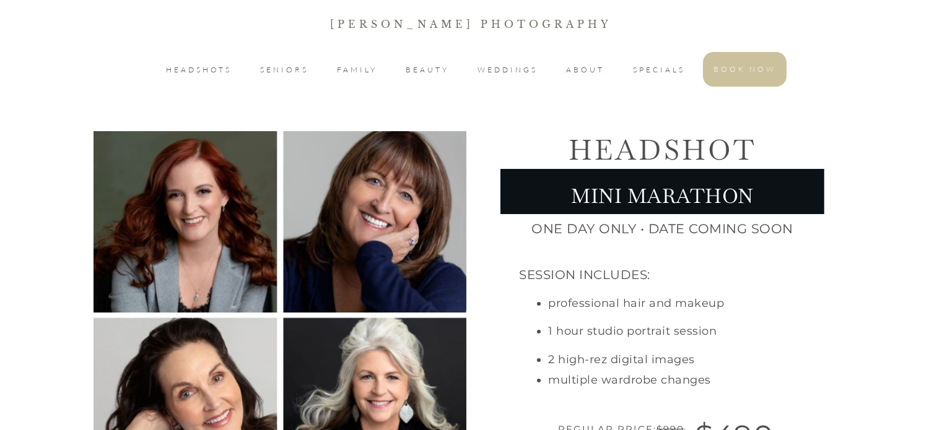  Describe the element at coordinates (636, 310) in the screenshot. I see `li: Professional Hair and Makeup` at that location.